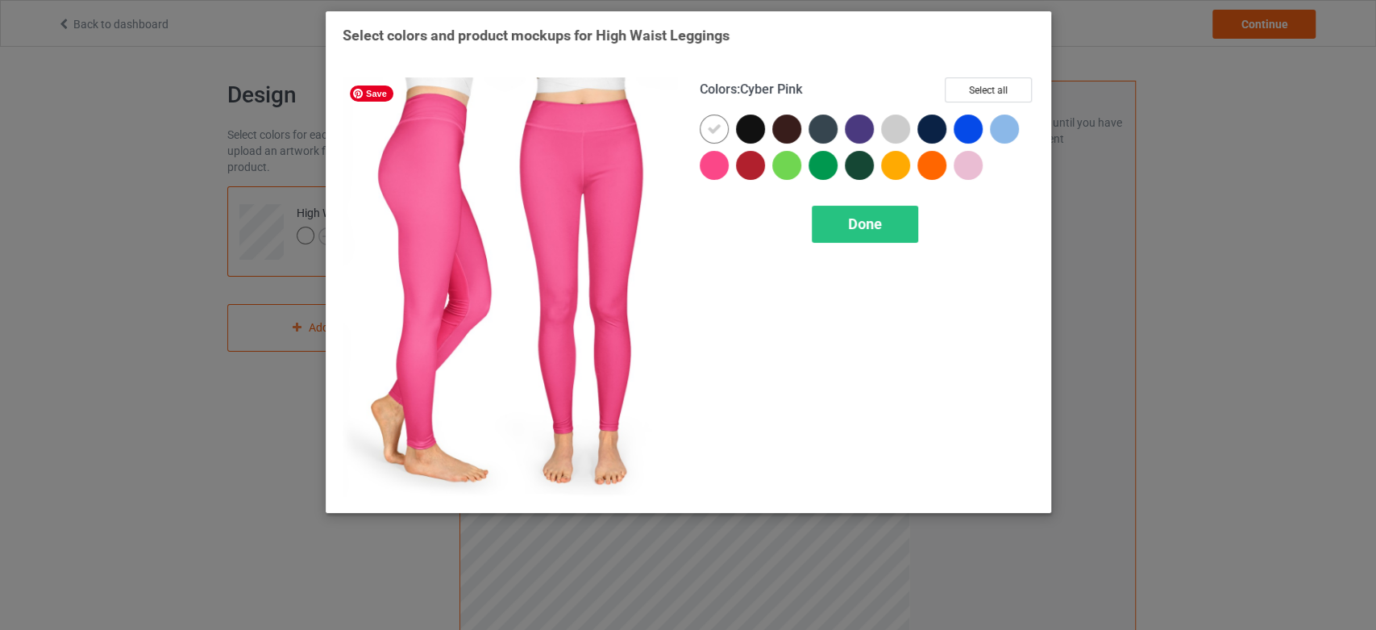 The width and height of the screenshot is (1376, 630). What do you see at coordinates (771, 89) in the screenshot?
I see `span: Cyber Pink` at bounding box center [771, 89].